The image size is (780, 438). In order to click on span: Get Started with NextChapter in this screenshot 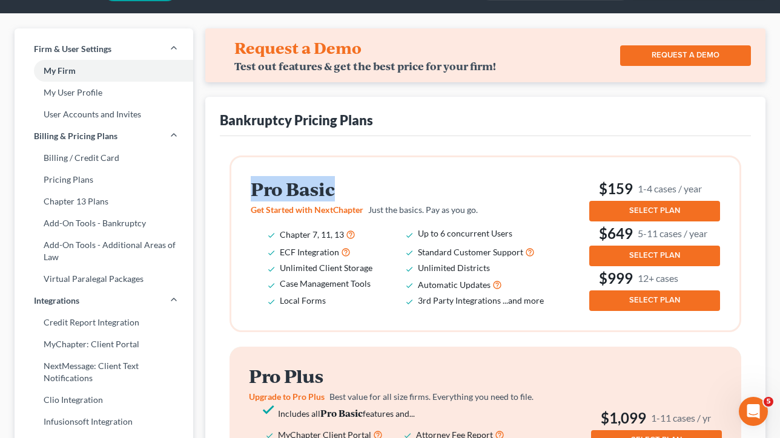, I will do `click(307, 209)`.